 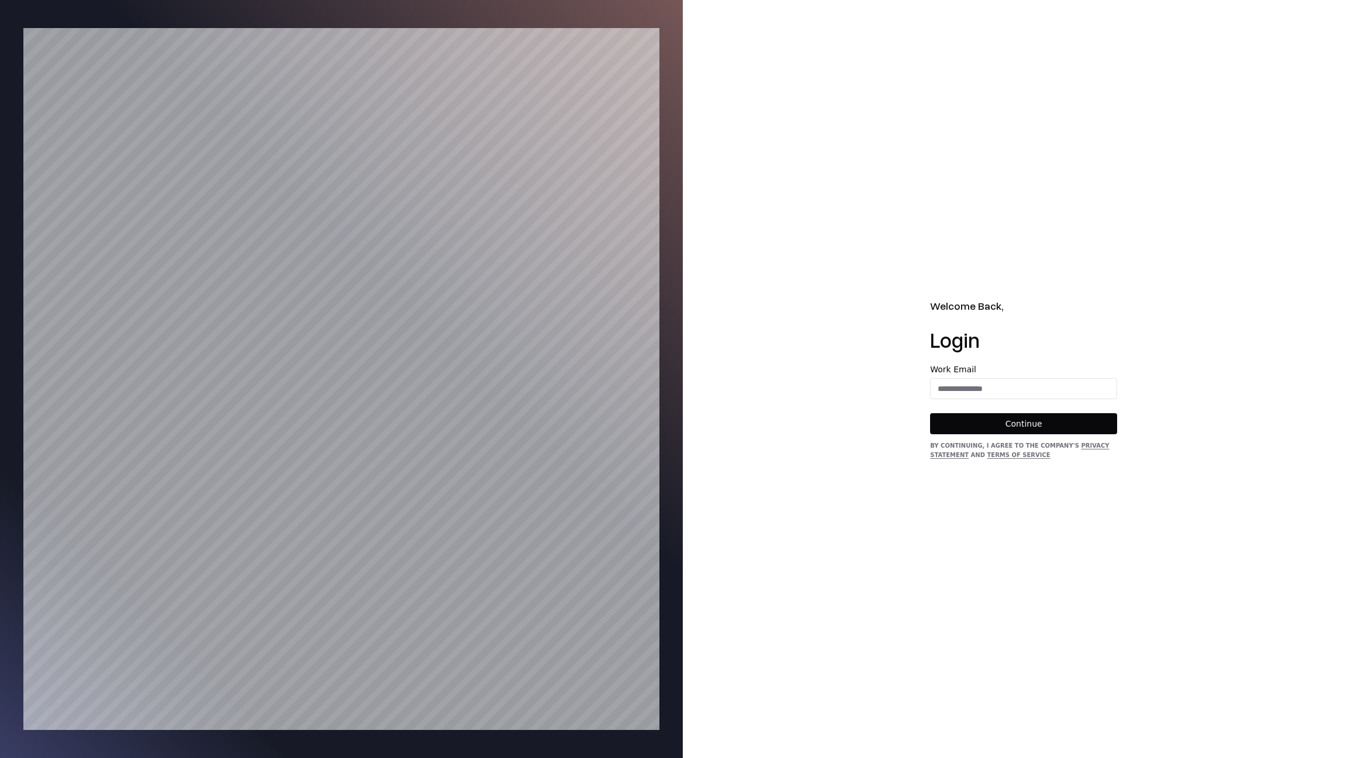 What do you see at coordinates (1023, 369) in the screenshot?
I see `label: Work Email` at bounding box center [1023, 369].